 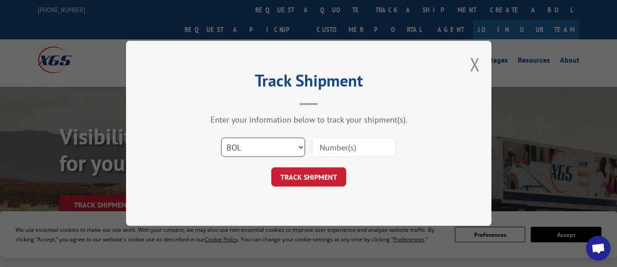 I want to click on h2: Track Shipment, so click(x=309, y=83).